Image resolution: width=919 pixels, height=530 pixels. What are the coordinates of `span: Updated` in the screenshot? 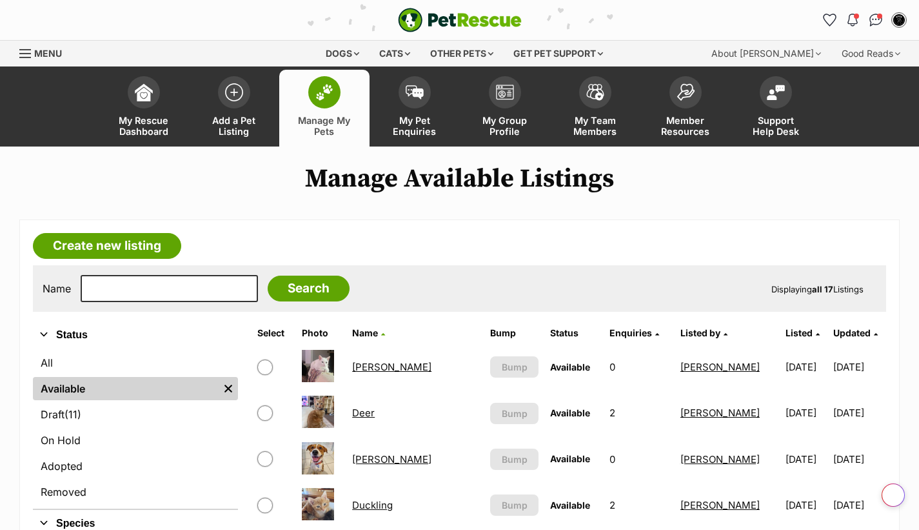 It's located at (852, 332).